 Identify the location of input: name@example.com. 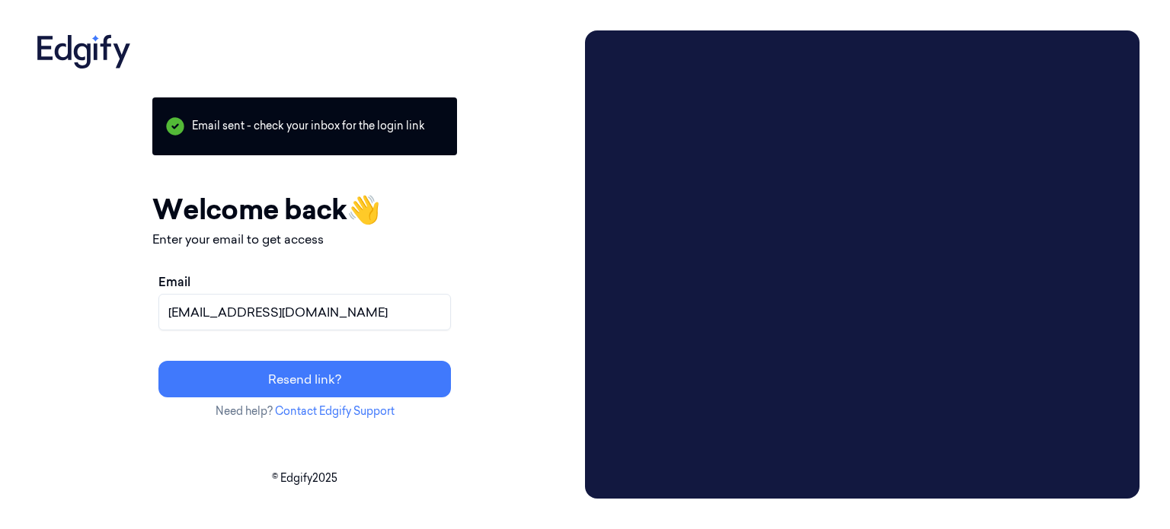
(305, 312).